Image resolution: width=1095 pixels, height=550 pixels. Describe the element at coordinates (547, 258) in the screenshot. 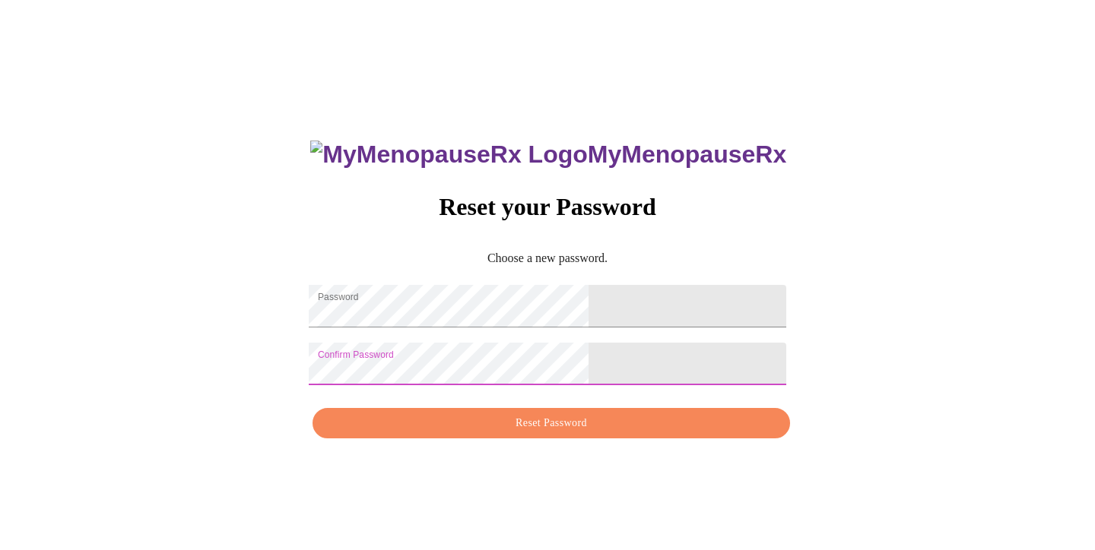

I see `p: Choose a new password.` at that location.